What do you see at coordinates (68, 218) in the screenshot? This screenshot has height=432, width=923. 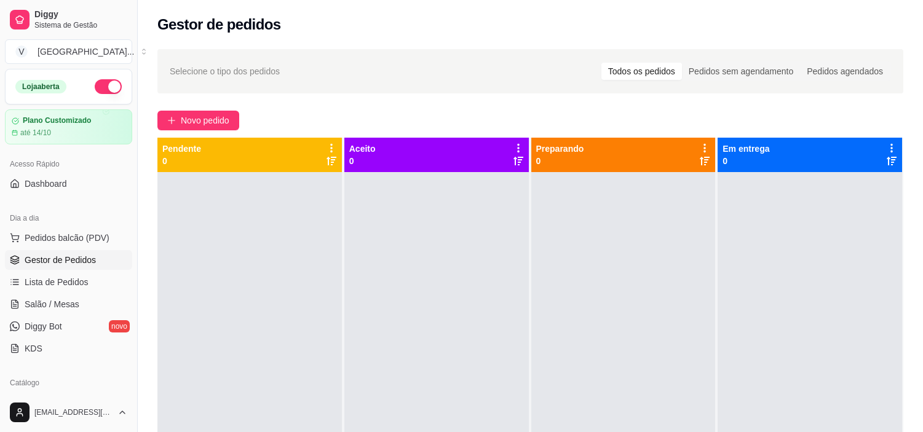 I see `div: Dia a dia` at bounding box center [68, 218].